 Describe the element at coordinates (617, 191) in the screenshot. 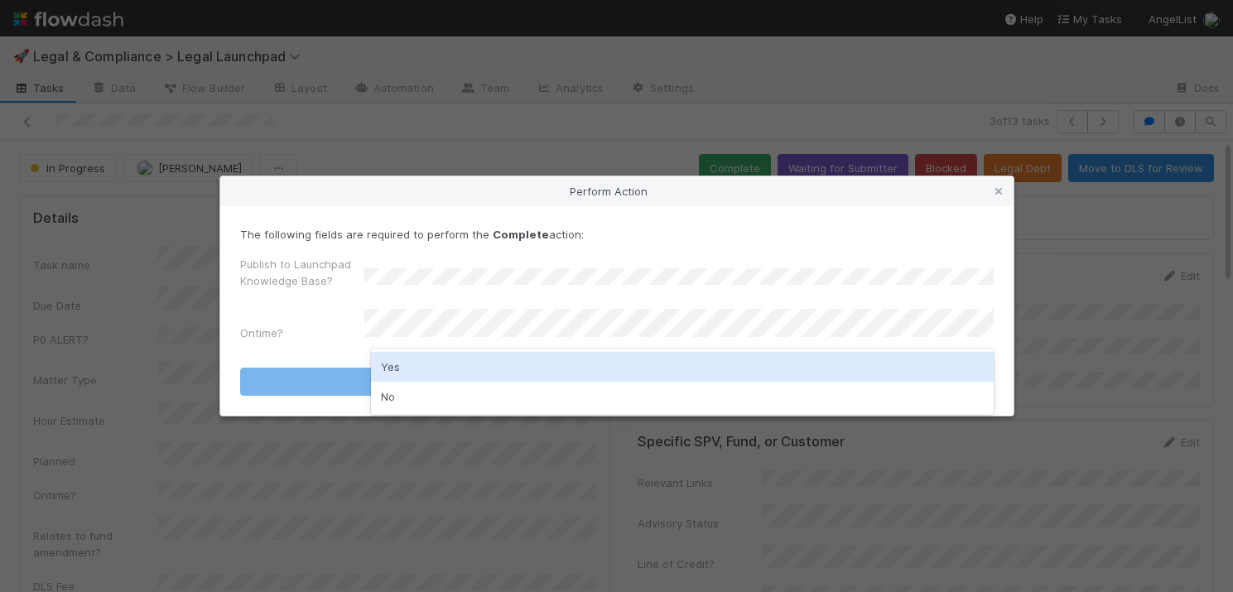

I see `div: Perform Action` at that location.